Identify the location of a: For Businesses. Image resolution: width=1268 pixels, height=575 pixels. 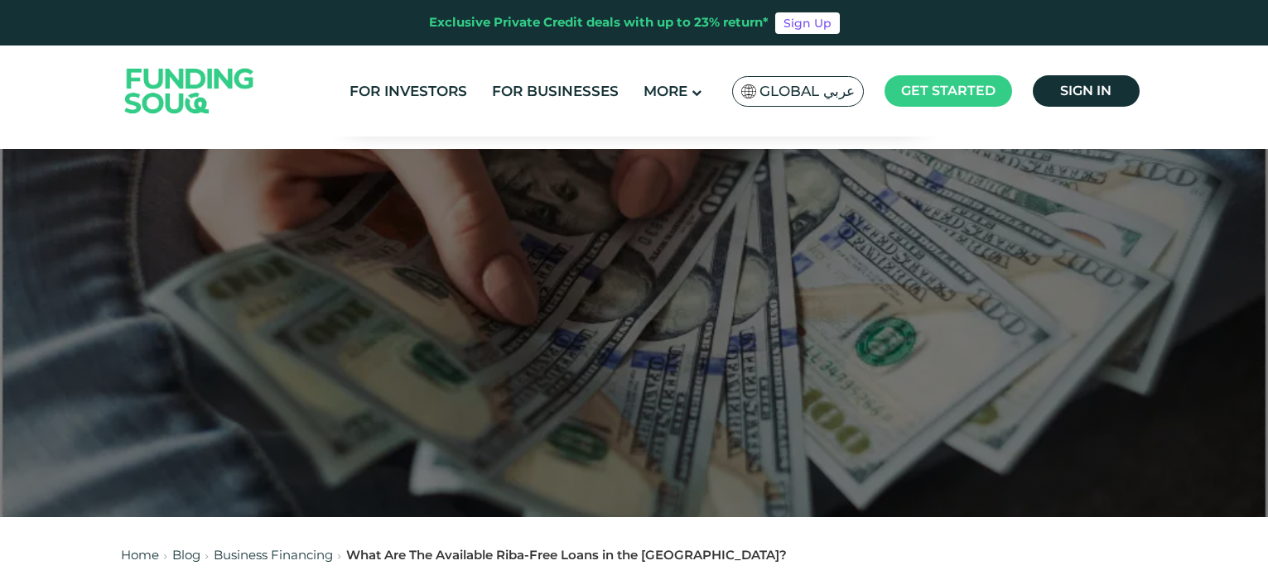
(555, 91).